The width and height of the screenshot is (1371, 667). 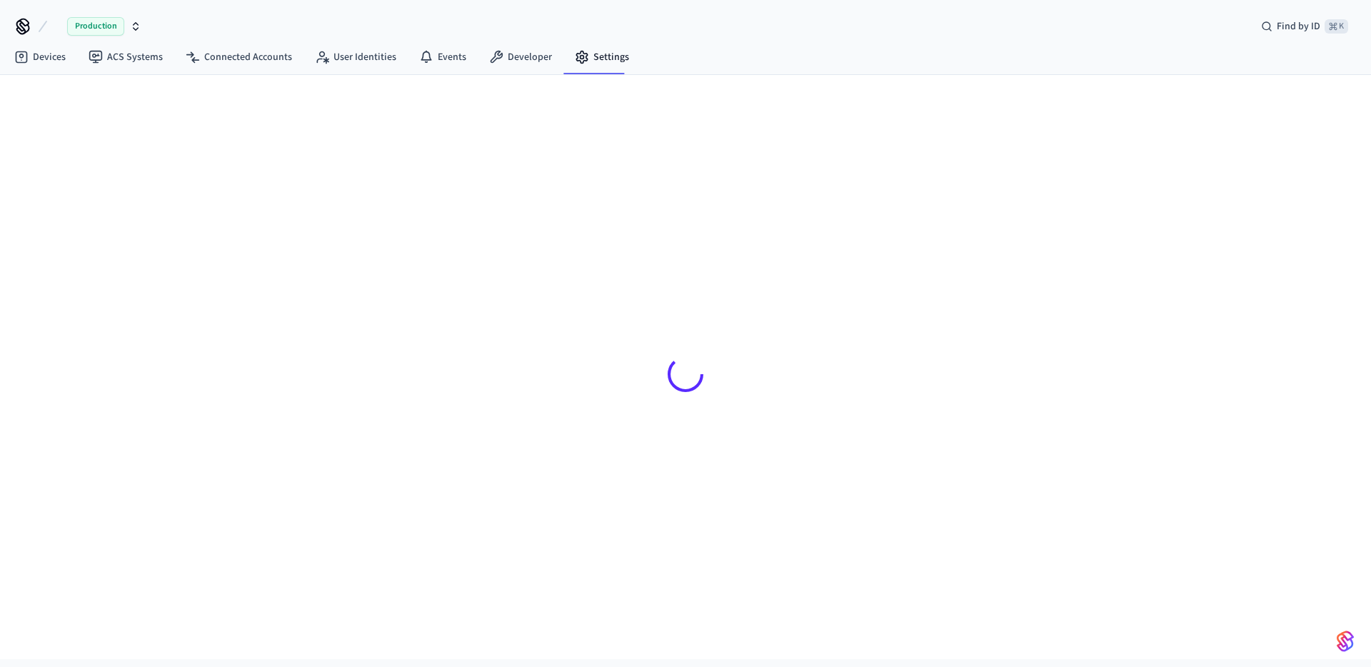 What do you see at coordinates (521, 57) in the screenshot?
I see `a: Developer` at bounding box center [521, 57].